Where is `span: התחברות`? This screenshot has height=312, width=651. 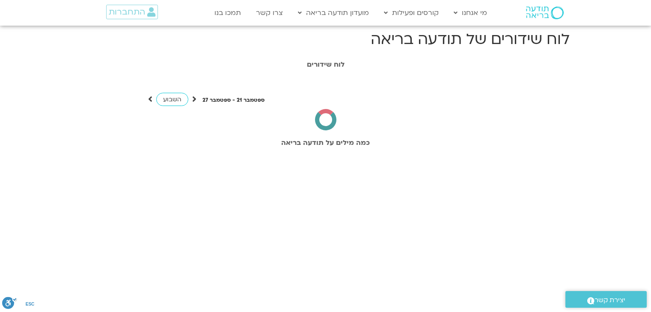 span: התחברות is located at coordinates (127, 12).